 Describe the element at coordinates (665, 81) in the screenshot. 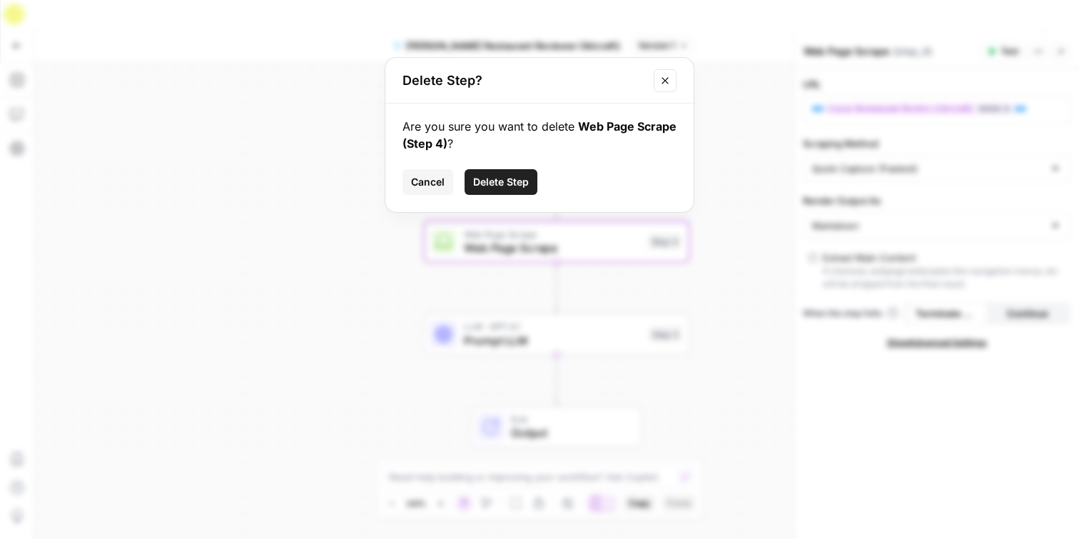

I see `button: Close modal` at that location.